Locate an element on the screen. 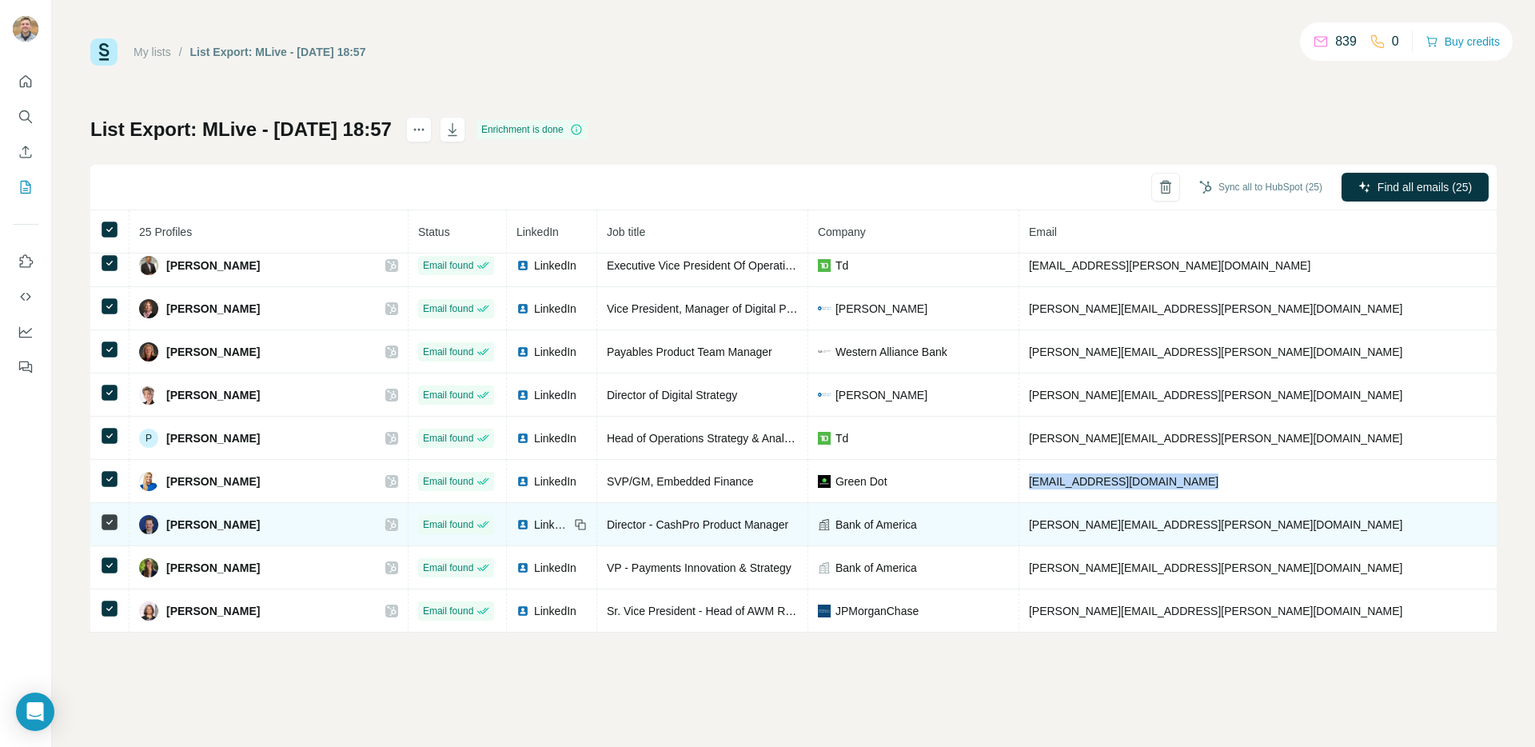 This screenshot has height=747, width=1535. span: Director - CashPro Product Manager is located at coordinates (697, 524).